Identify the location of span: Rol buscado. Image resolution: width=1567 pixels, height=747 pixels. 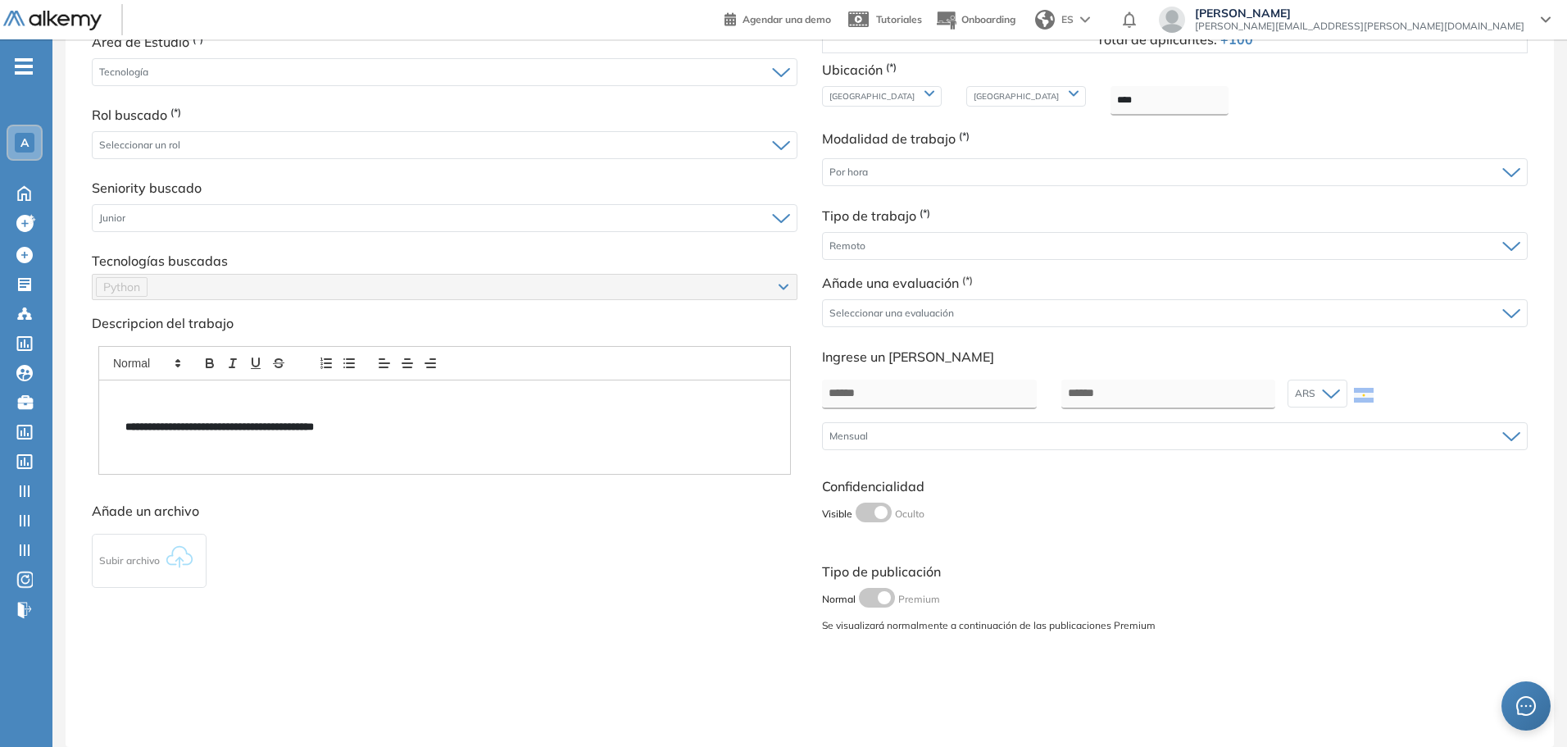
(130, 115).